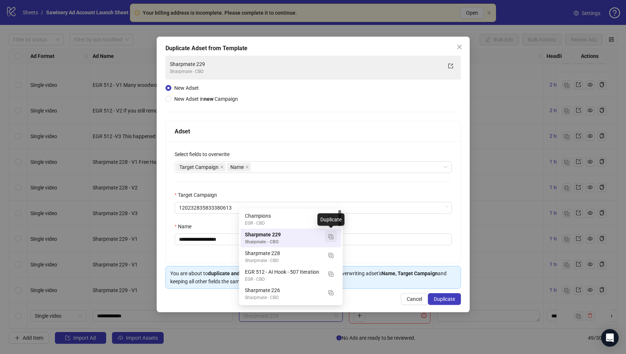 This screenshot has height=354, width=626. What do you see at coordinates (206, 99) in the screenshot?
I see `span: New Adset in Campaign` at bounding box center [206, 99].